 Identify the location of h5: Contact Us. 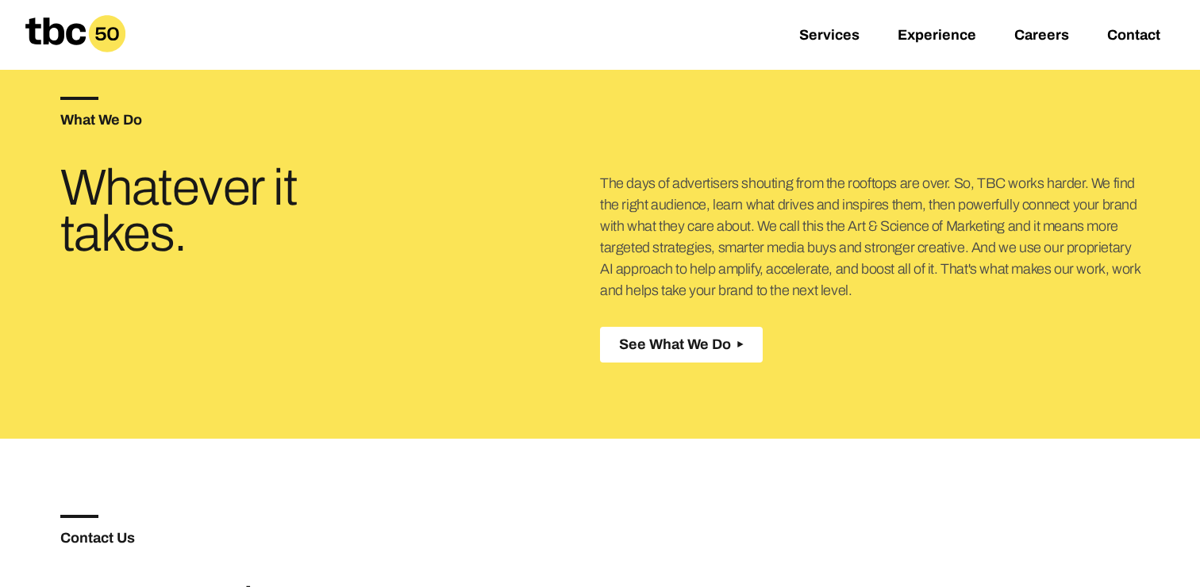
(330, 538).